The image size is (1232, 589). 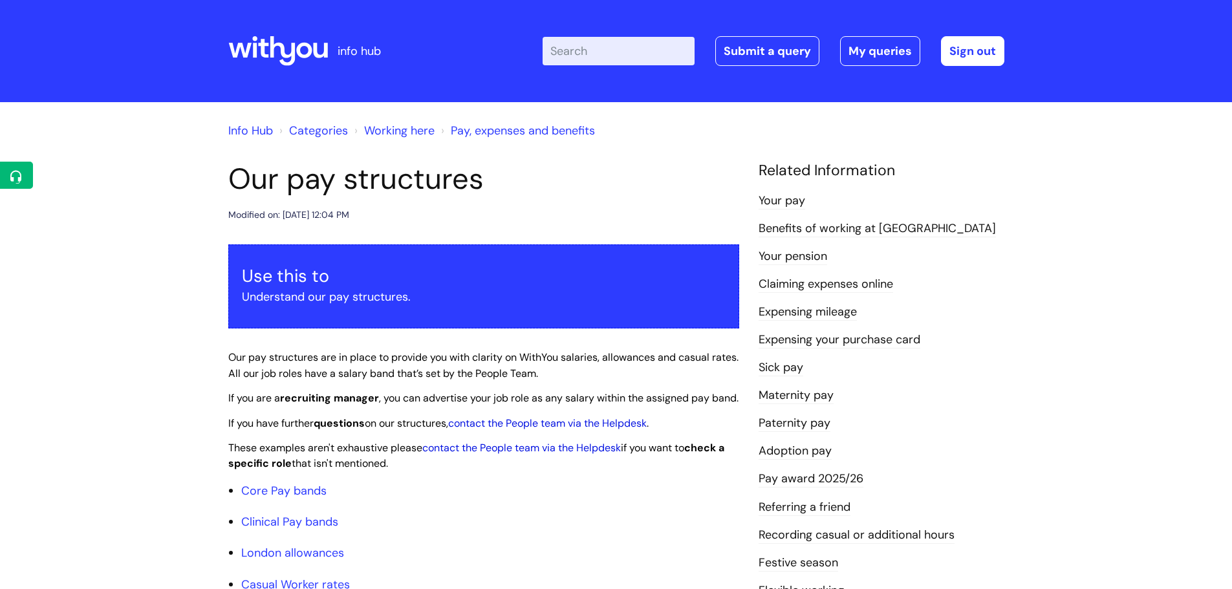 I want to click on a: Pay, expenses and benefits, so click(x=522, y=131).